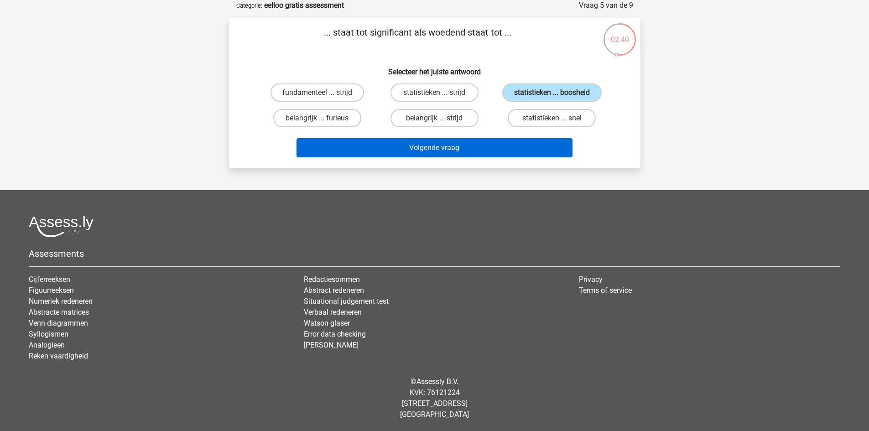 This screenshot has height=431, width=869. What do you see at coordinates (434, 254) in the screenshot?
I see `h5: Assessments` at bounding box center [434, 254].